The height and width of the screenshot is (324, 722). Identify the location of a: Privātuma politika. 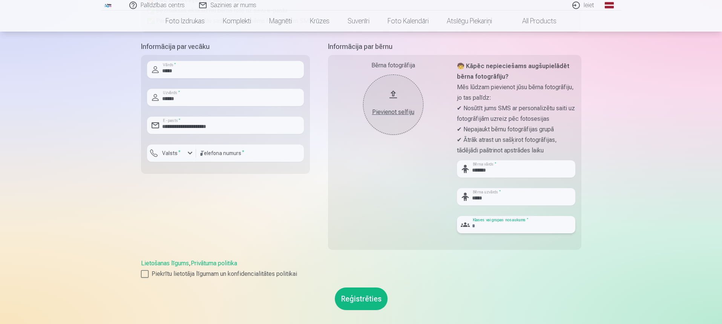
(214, 263).